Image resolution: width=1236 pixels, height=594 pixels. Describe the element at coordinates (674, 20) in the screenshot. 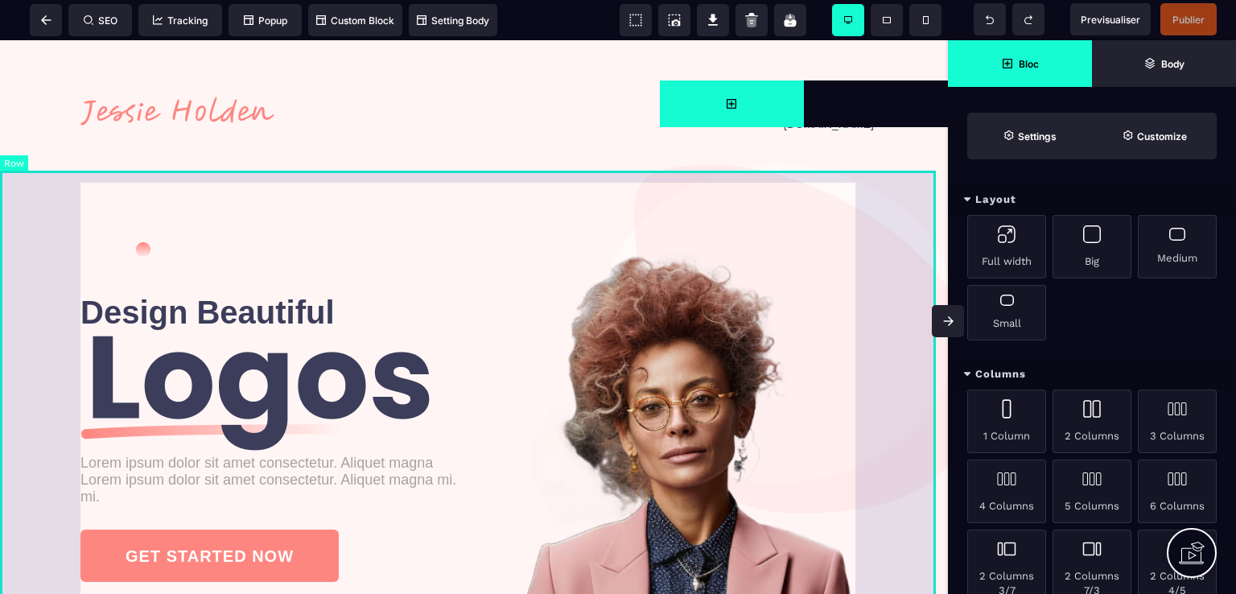

I see `span: Screenshot` at that location.